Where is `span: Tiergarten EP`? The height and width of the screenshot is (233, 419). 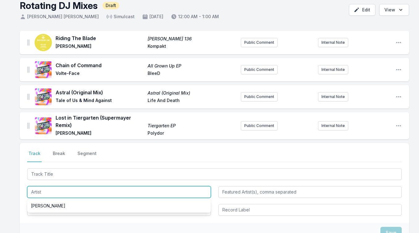
span: Tiergarten EP is located at coordinates (192, 126).